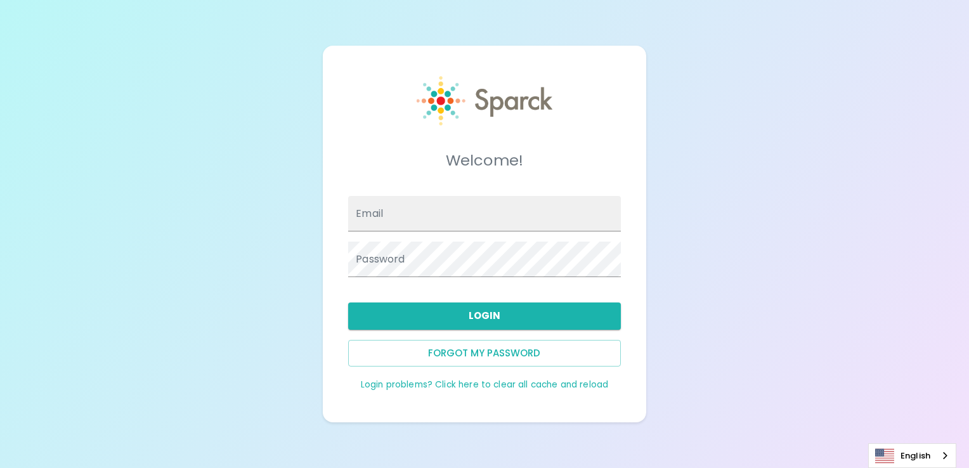  What do you see at coordinates (484, 160) in the screenshot?
I see `h5: Welcome!` at bounding box center [484, 160].